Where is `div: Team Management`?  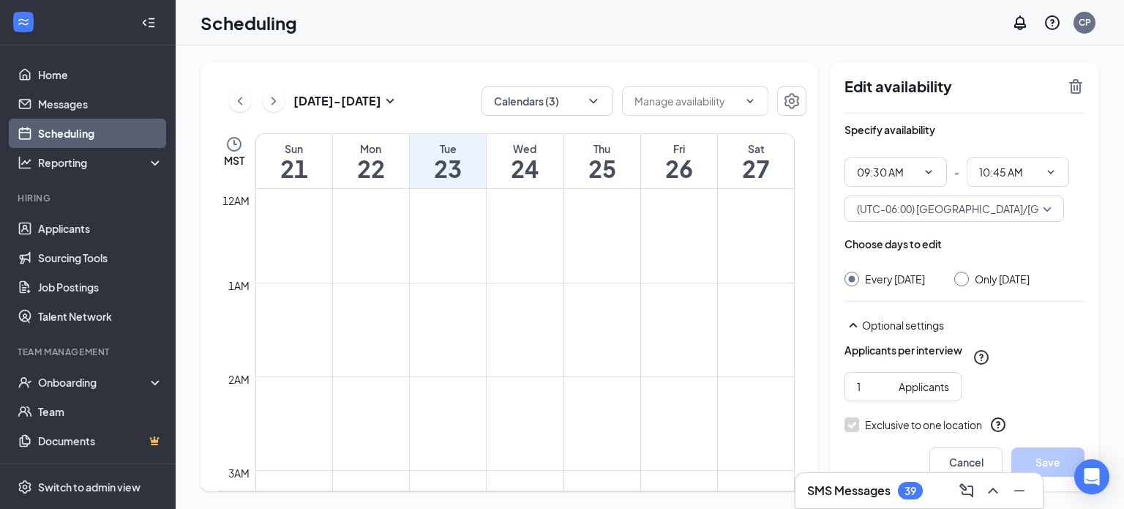
div: Team Management is located at coordinates (89, 351).